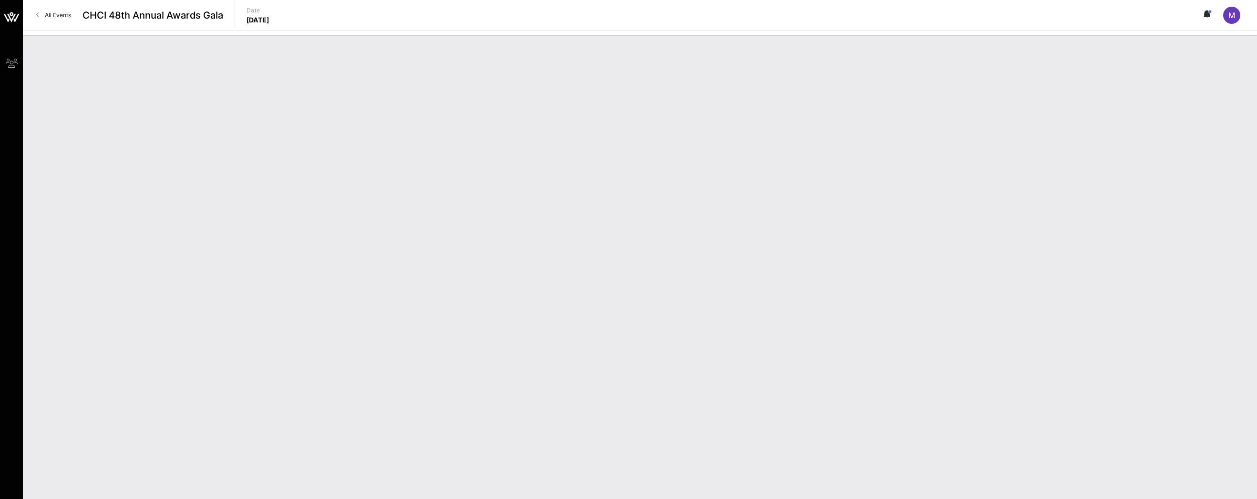  What do you see at coordinates (53, 15) in the screenshot?
I see `a: All Events` at bounding box center [53, 15].